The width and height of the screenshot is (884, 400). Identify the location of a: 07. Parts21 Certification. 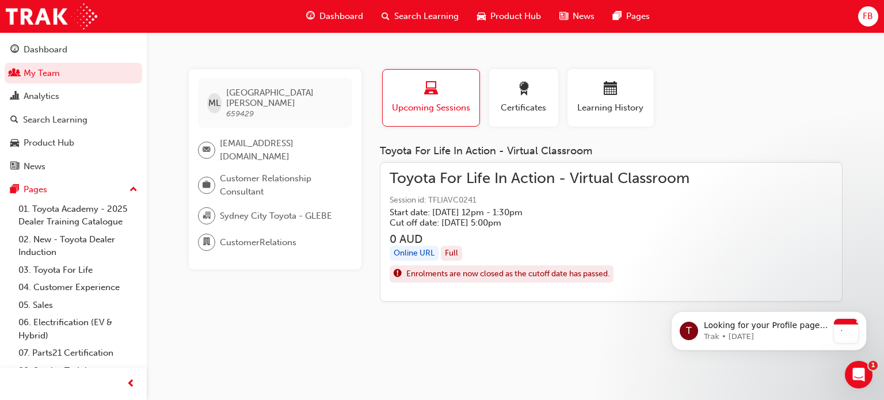
(78, 353).